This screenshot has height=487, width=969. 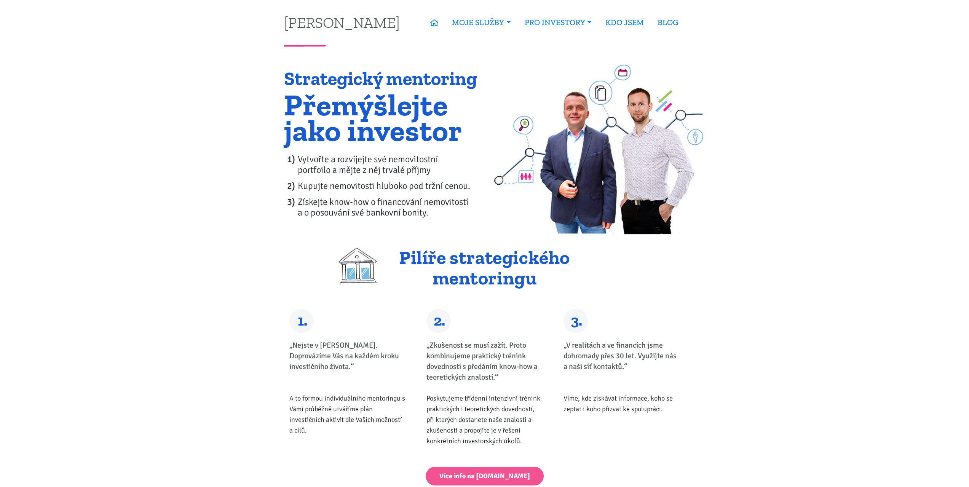 What do you see at coordinates (485, 420) in the screenshot?
I see `div: Poskytujeme třídenní intenzivní trénink praktických i teoretických dovedností, při kterých dostan...` at bounding box center [485, 420].